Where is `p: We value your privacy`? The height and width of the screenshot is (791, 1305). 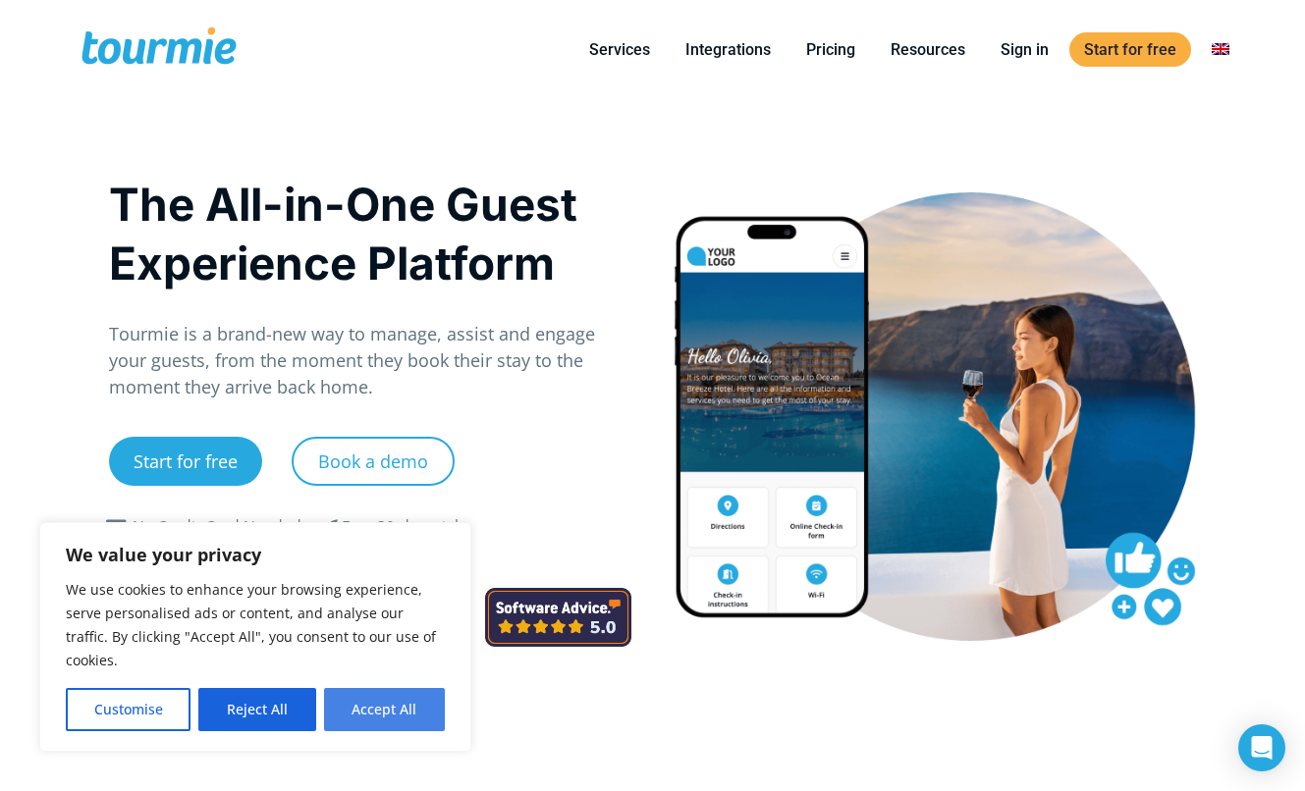 p: We value your privacy is located at coordinates (255, 555).